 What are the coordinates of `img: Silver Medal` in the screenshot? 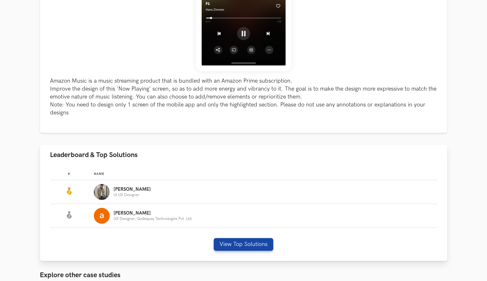 It's located at (69, 215).